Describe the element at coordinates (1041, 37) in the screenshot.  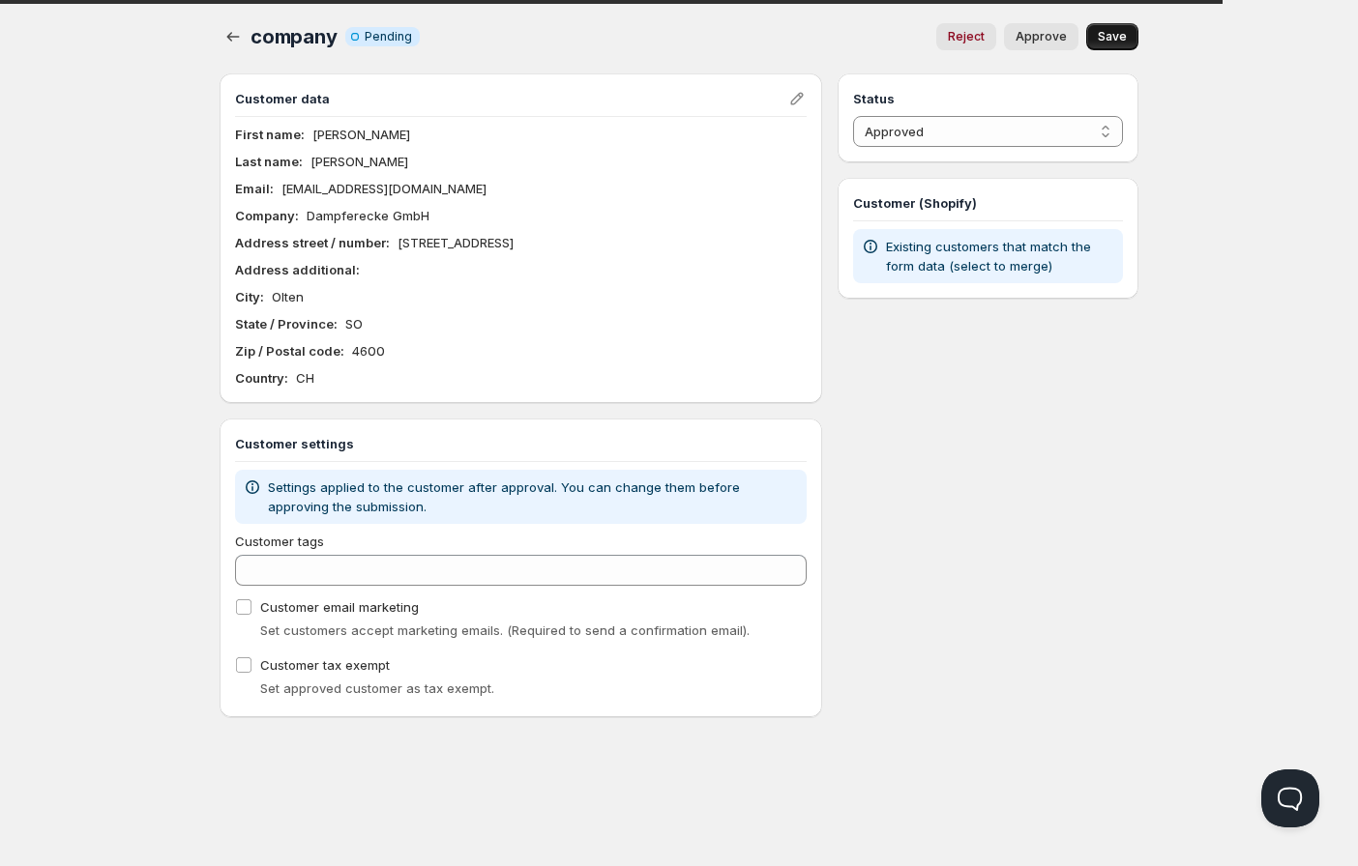
I see `button: Approve` at that location.